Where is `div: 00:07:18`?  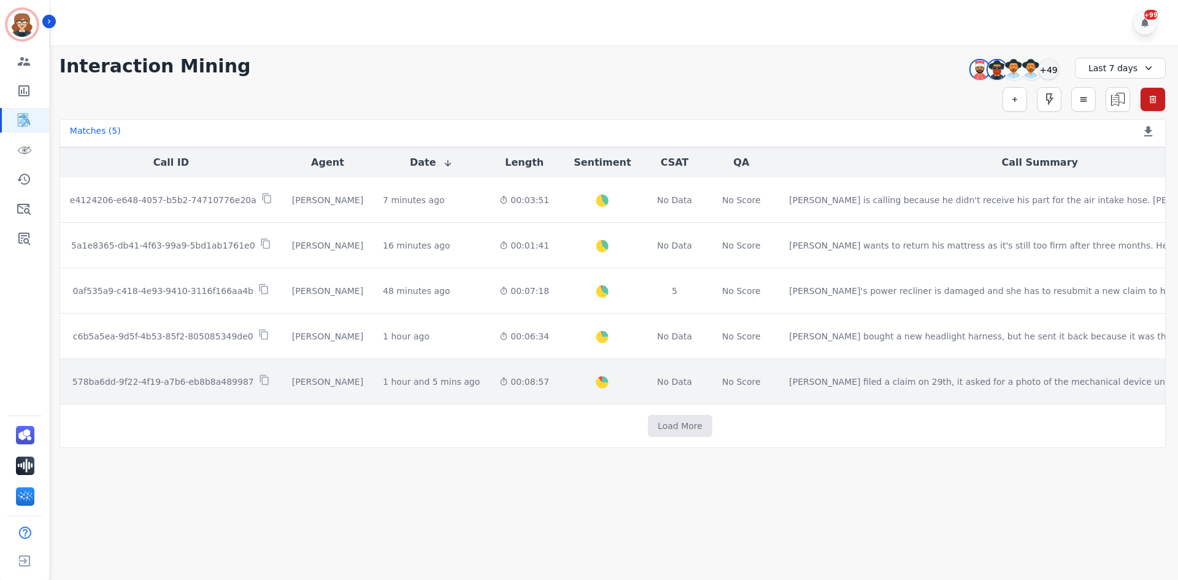 div: 00:07:18 is located at coordinates (524, 291).